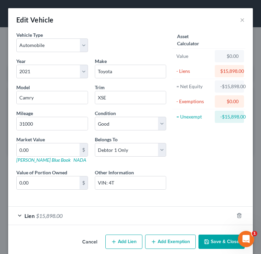  What do you see at coordinates (124, 242) in the screenshot?
I see `button: Add Lien` at bounding box center [124, 242].